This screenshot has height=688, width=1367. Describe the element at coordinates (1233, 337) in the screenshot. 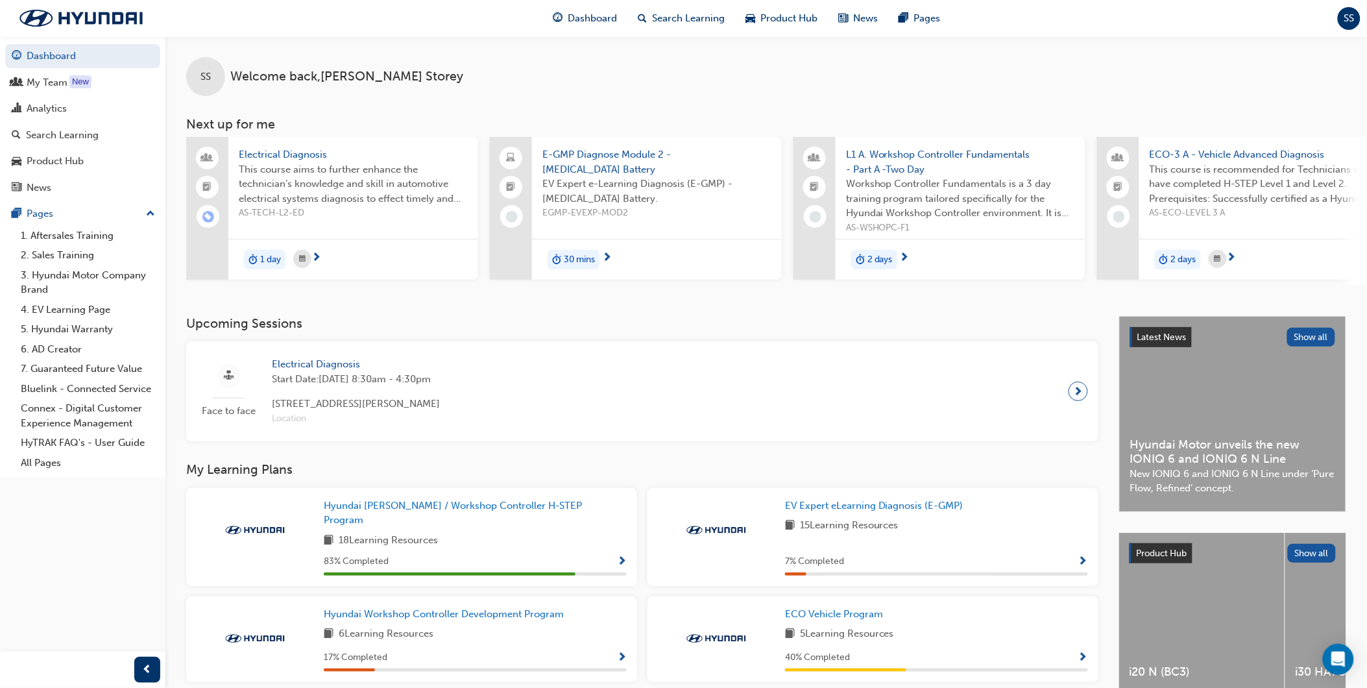

I see `a: Latest NewsShow all` at that location.